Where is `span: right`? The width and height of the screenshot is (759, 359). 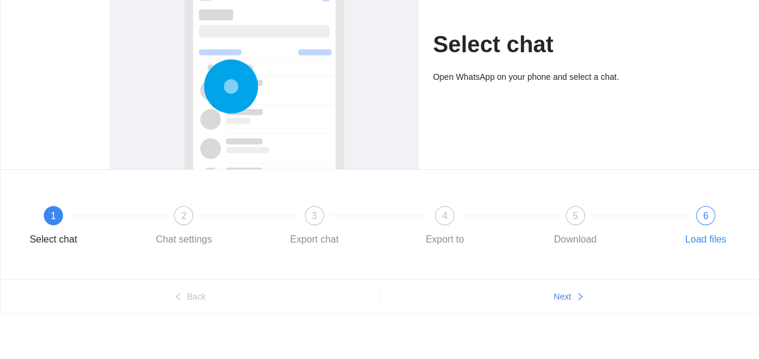 span: right is located at coordinates (581, 297).